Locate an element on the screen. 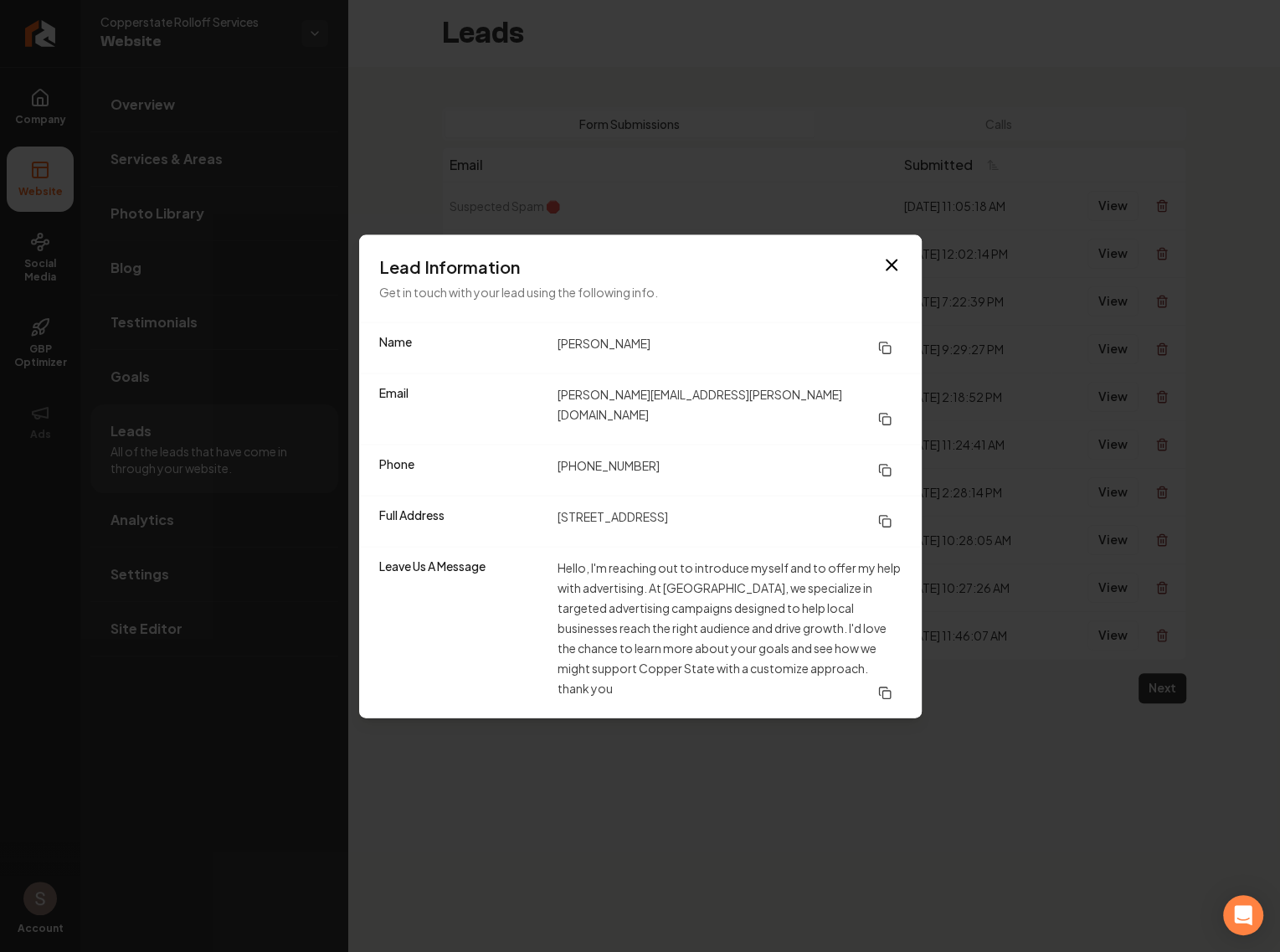  dd: Hello, I'm reaching out to introduce myself and to offer my help with advertising. At [GEOGRAPHIC... is located at coordinates (729, 632).